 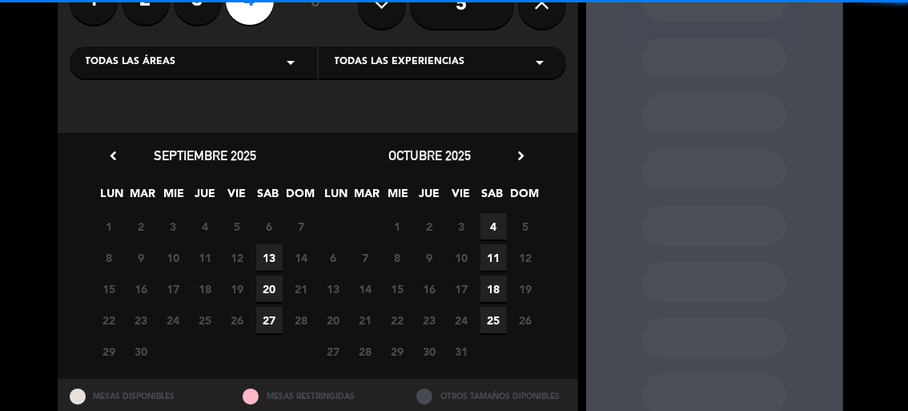 I want to click on span: Todas las experiencias, so click(x=400, y=62).